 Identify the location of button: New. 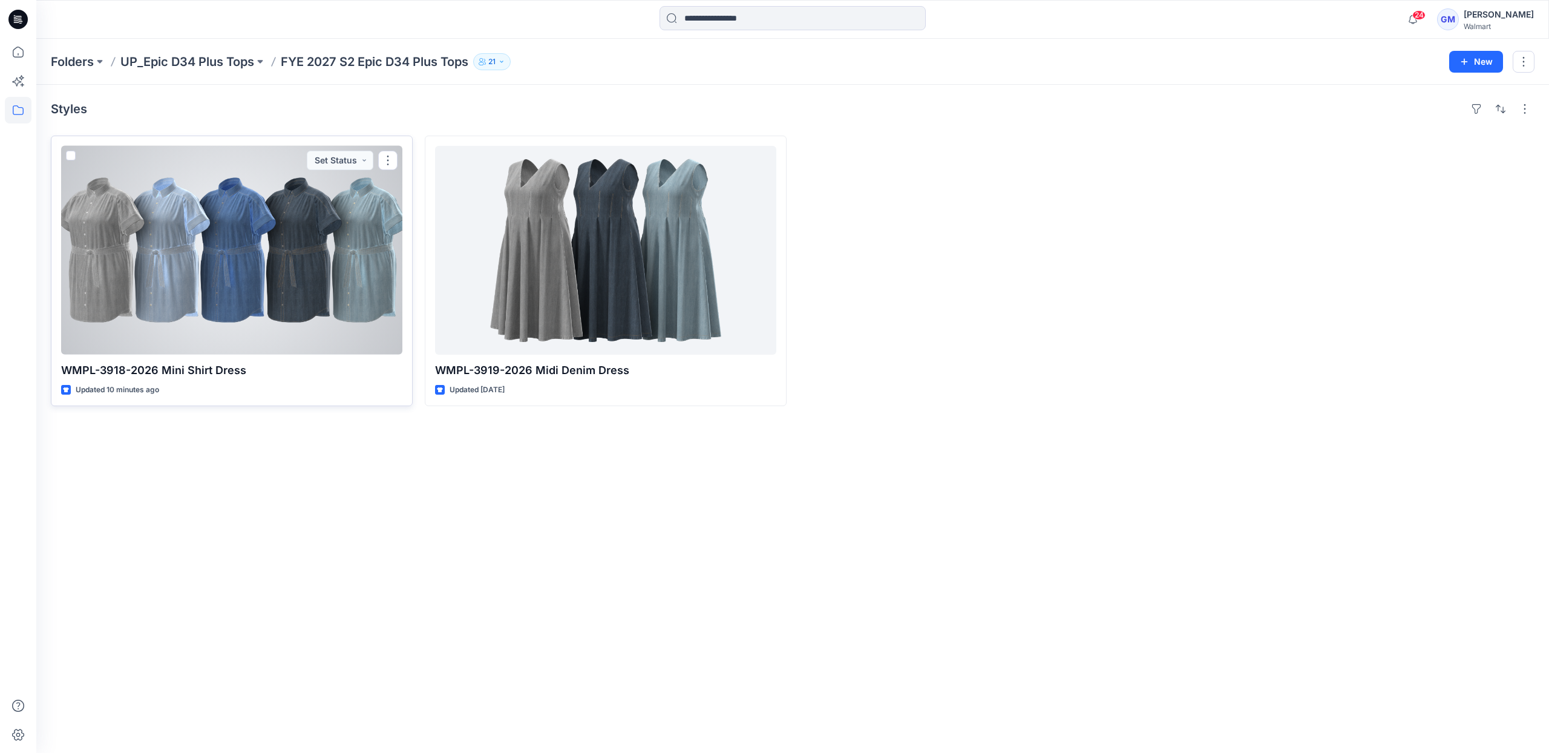
(1476, 62).